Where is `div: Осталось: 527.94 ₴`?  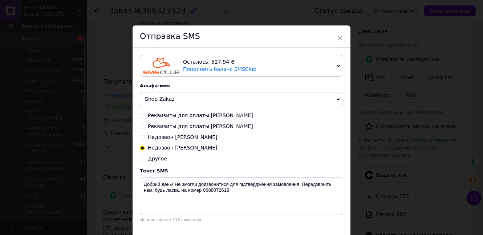
div: Осталось: 527.94 ₴ is located at coordinates (258, 62).